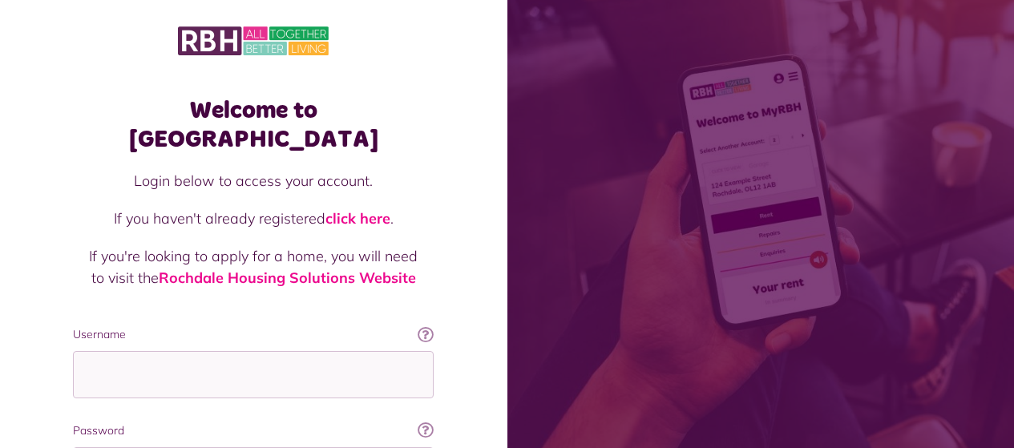 The height and width of the screenshot is (448, 1014). Describe the element at coordinates (253, 431) in the screenshot. I see `label: Password` at that location.